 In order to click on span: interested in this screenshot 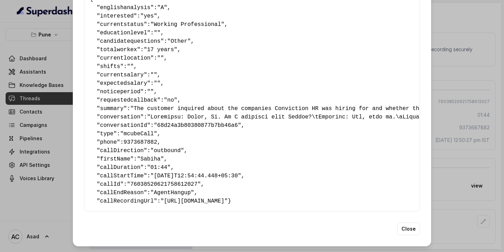, I will do `click(117, 16)`.